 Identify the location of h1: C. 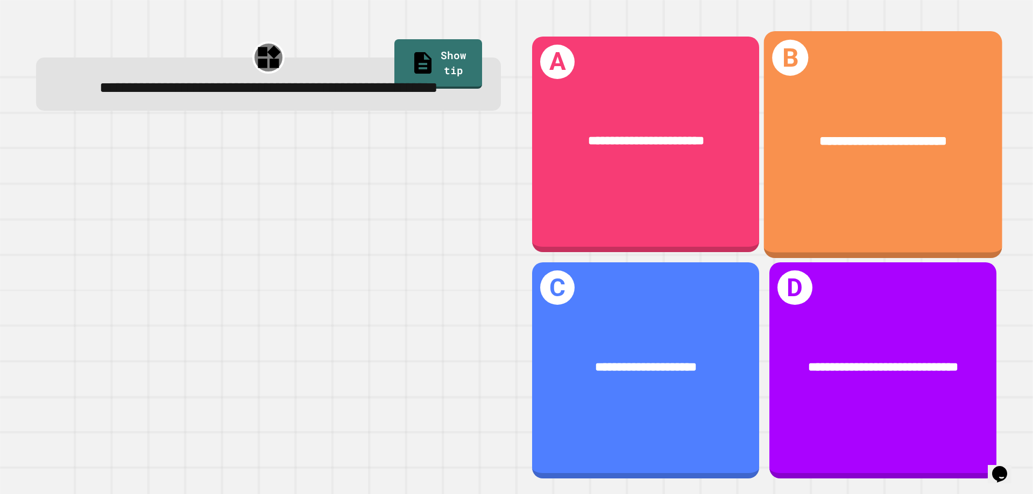
(557, 288).